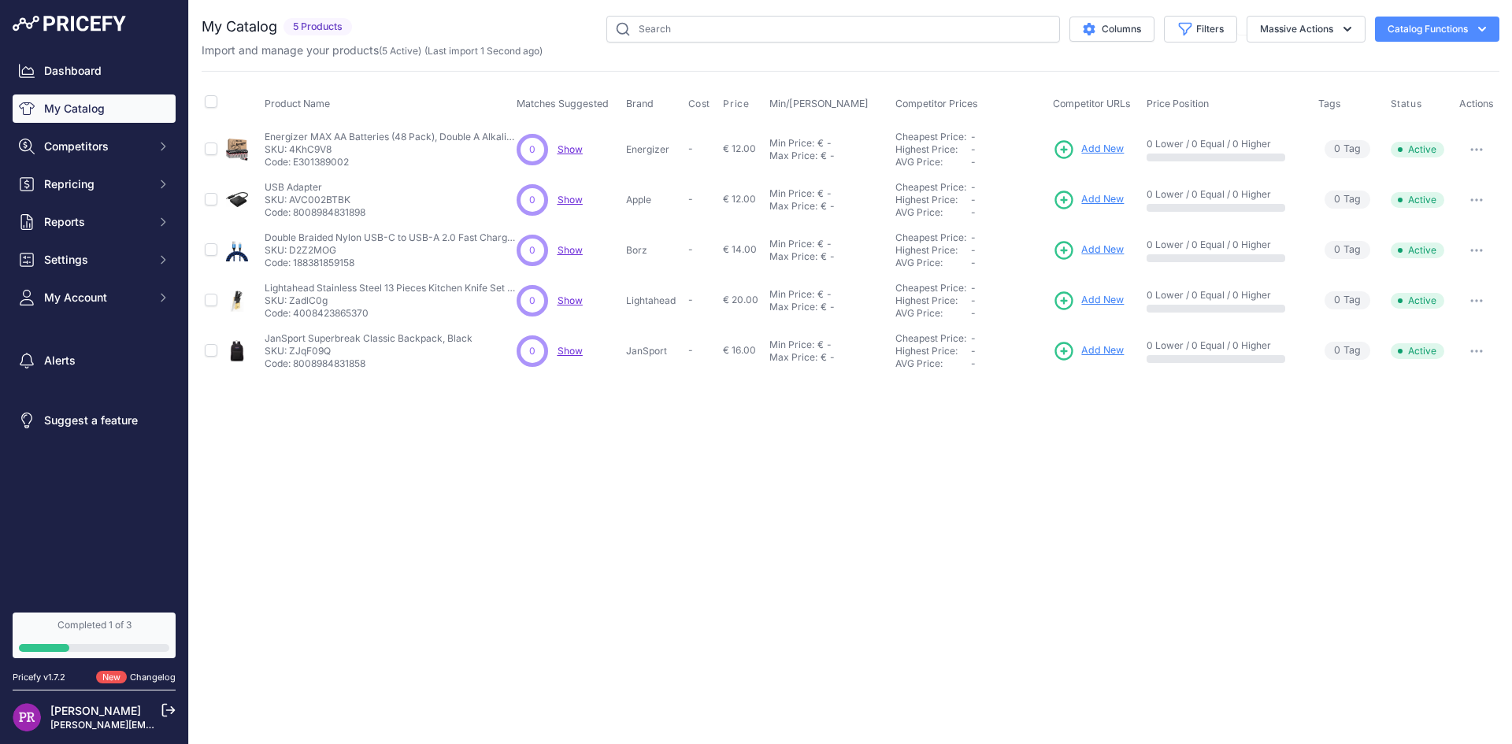 The height and width of the screenshot is (744, 1512). I want to click on a: Alerts, so click(94, 361).